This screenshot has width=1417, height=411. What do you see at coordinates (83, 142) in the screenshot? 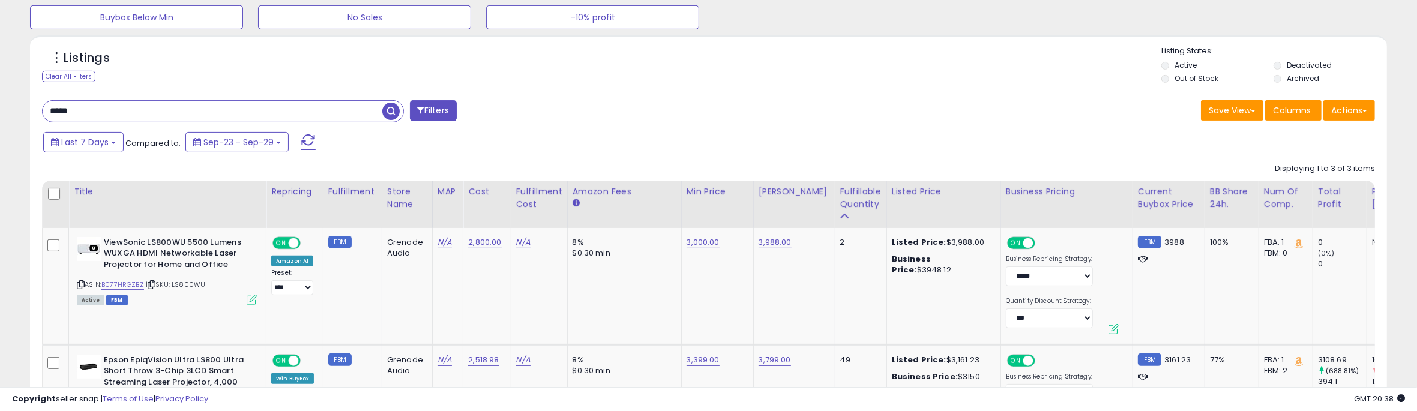
I see `button: Last 7 Days` at bounding box center [83, 142].